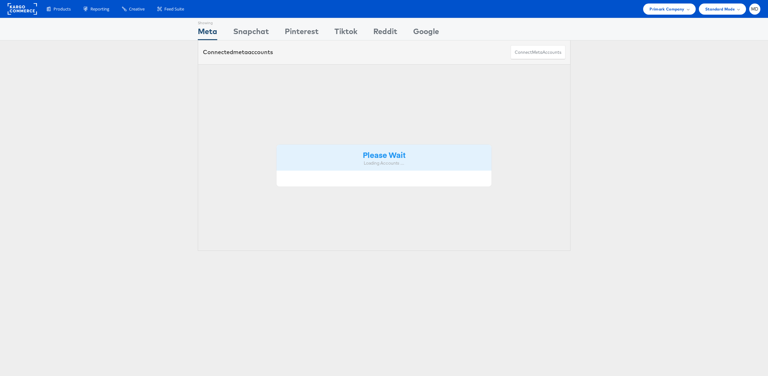 The image size is (768, 376). What do you see at coordinates (238, 52) in the screenshot?
I see `div: Connected accounts` at bounding box center [238, 52].